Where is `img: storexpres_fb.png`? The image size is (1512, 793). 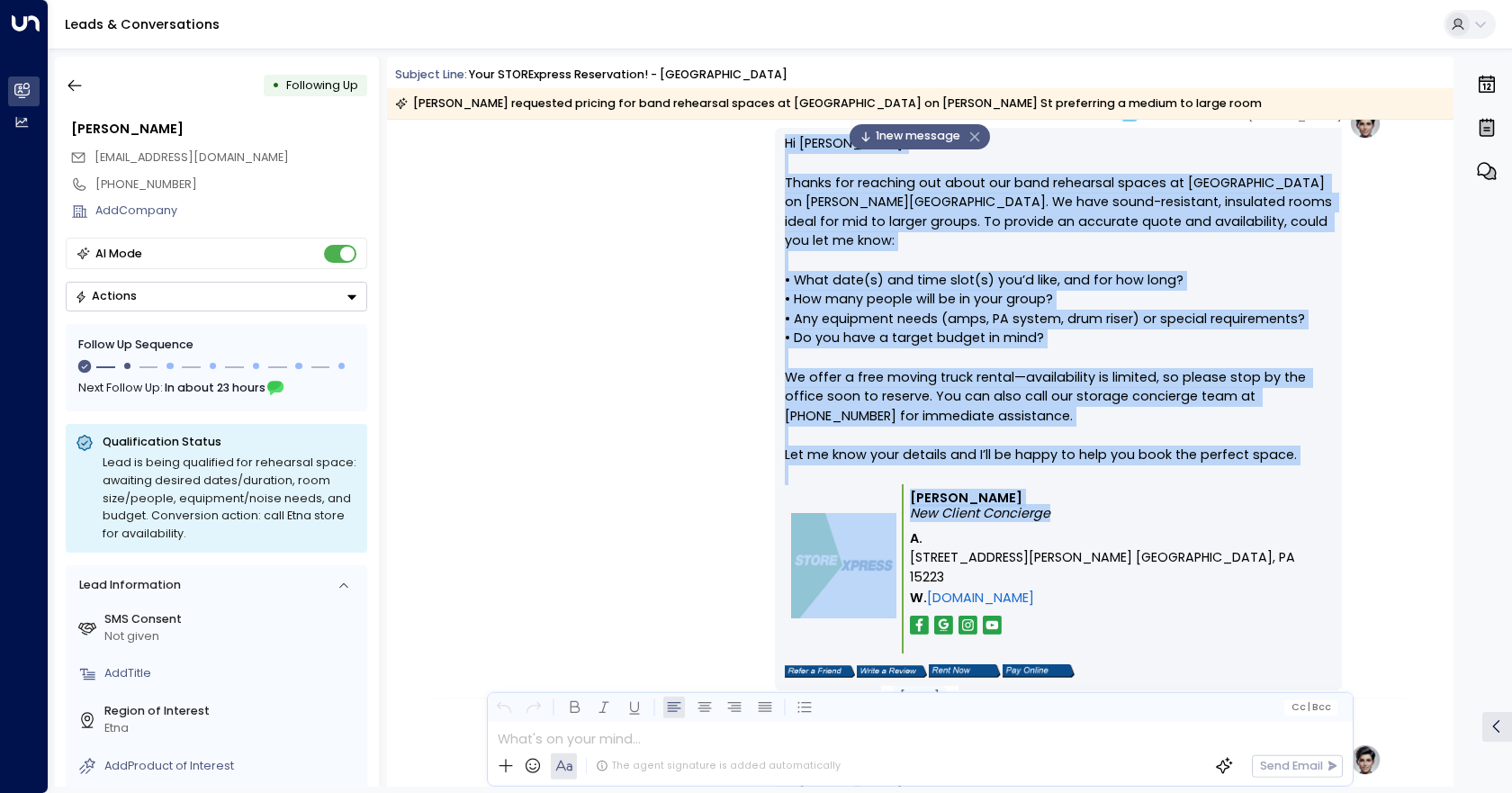 img: storexpres_fb.png is located at coordinates (918, 624).